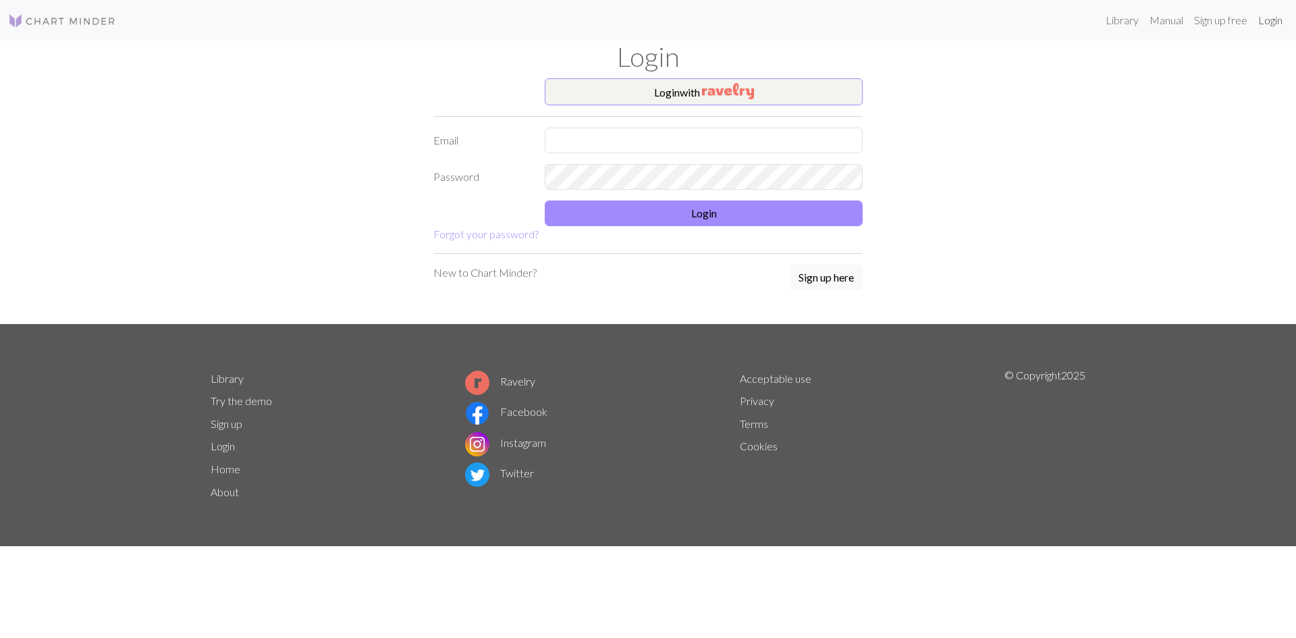 Image resolution: width=1296 pixels, height=638 pixels. What do you see at coordinates (500, 381) in the screenshot?
I see `a: Ravelry` at bounding box center [500, 381].